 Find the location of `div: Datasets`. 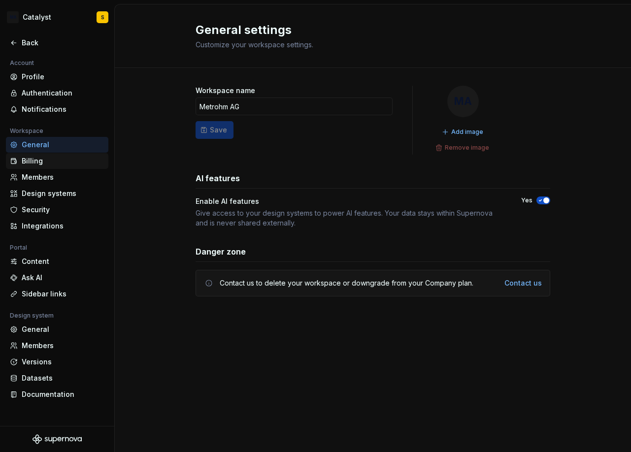

div: Datasets is located at coordinates (63, 379).